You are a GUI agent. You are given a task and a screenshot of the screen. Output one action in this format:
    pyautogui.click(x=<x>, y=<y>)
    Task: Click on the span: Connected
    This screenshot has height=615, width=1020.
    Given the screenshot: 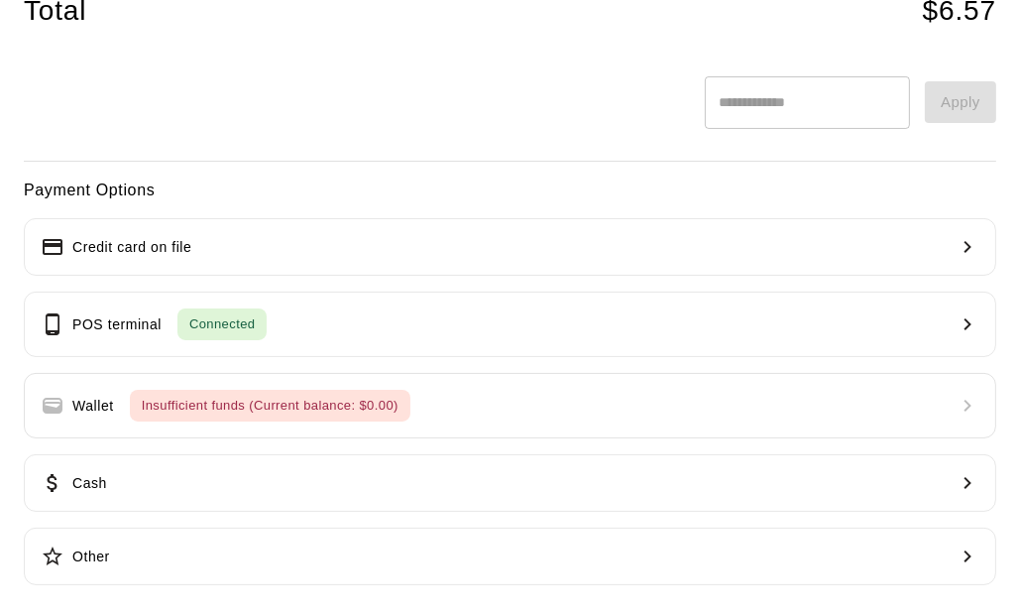 What is the action you would take?
    pyautogui.click(x=222, y=324)
    